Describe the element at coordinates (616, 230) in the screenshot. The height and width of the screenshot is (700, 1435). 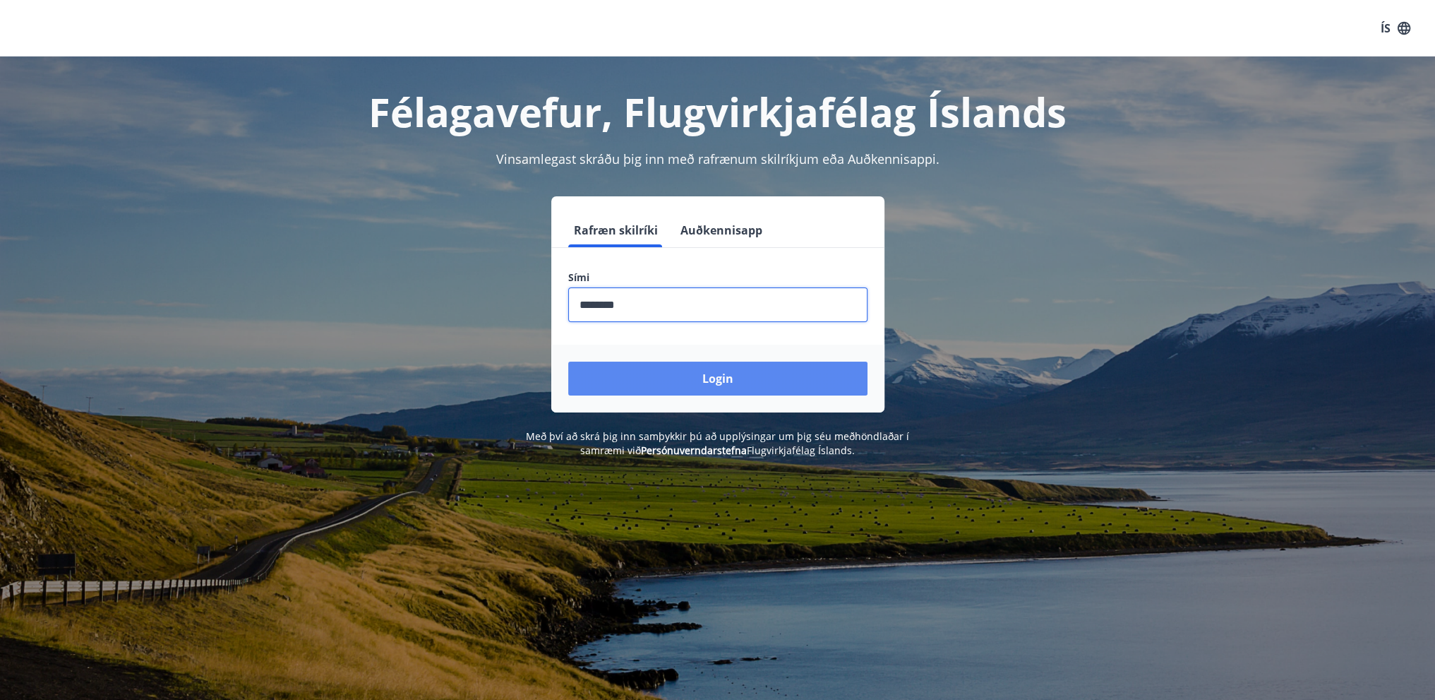
I see `button: Rafræn skilríki` at that location.